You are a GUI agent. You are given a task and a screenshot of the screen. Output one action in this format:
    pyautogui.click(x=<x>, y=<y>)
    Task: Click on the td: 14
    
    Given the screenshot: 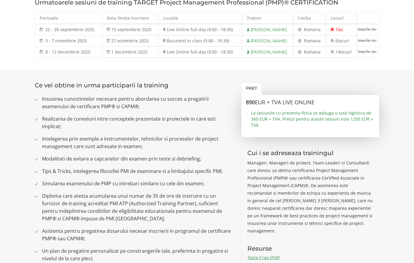 What is the action you would take?
    pyautogui.click(x=341, y=52)
    